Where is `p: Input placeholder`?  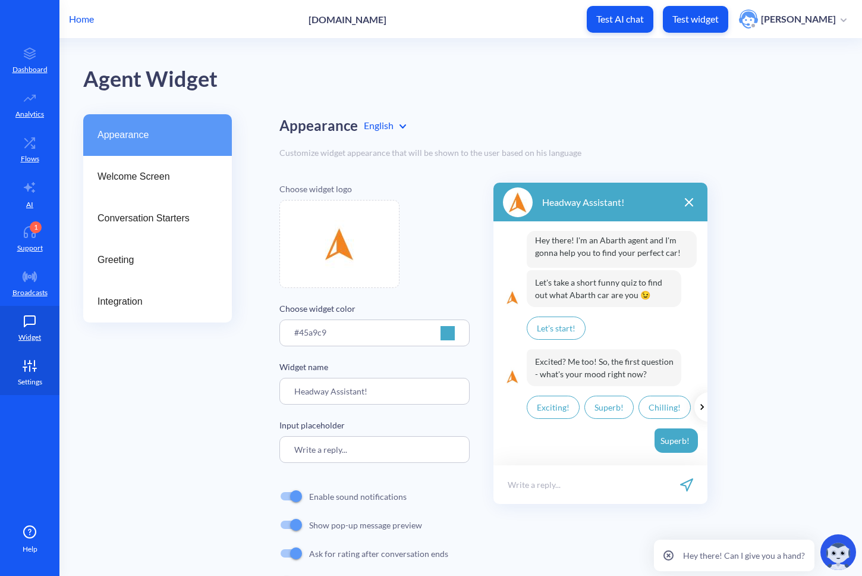 p: Input placeholder is located at coordinates (375, 425).